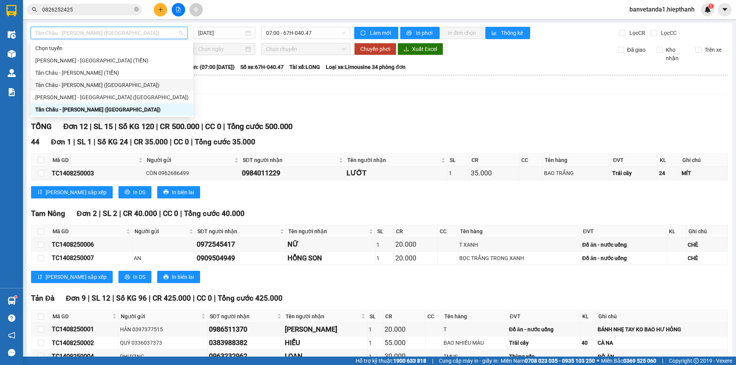  I want to click on span: 1, so click(711, 6).